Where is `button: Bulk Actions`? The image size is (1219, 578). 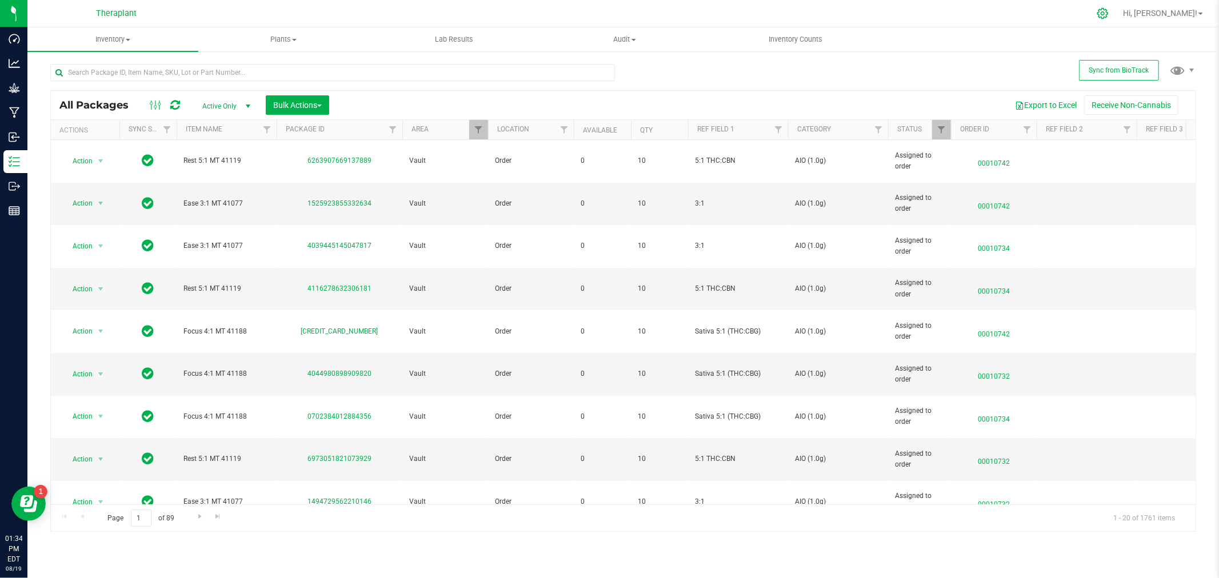
button: Bulk Actions is located at coordinates (297, 105).